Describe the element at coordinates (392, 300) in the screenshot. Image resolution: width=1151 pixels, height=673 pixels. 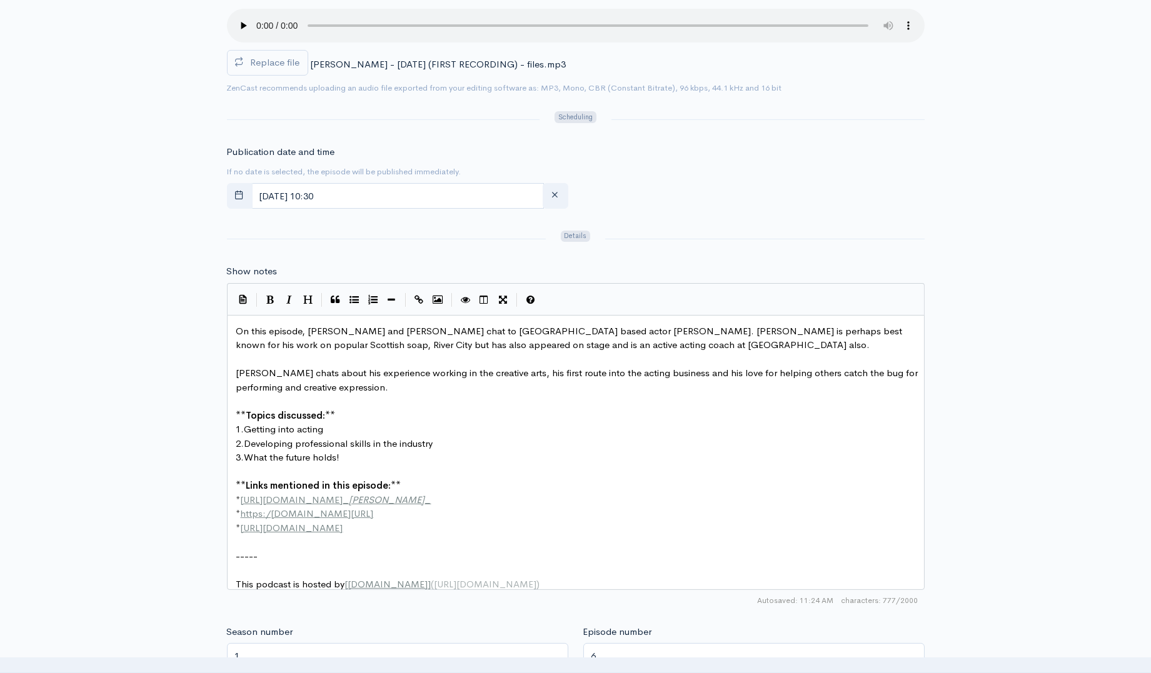
I see `button: Insert Horizontal Line` at that location.